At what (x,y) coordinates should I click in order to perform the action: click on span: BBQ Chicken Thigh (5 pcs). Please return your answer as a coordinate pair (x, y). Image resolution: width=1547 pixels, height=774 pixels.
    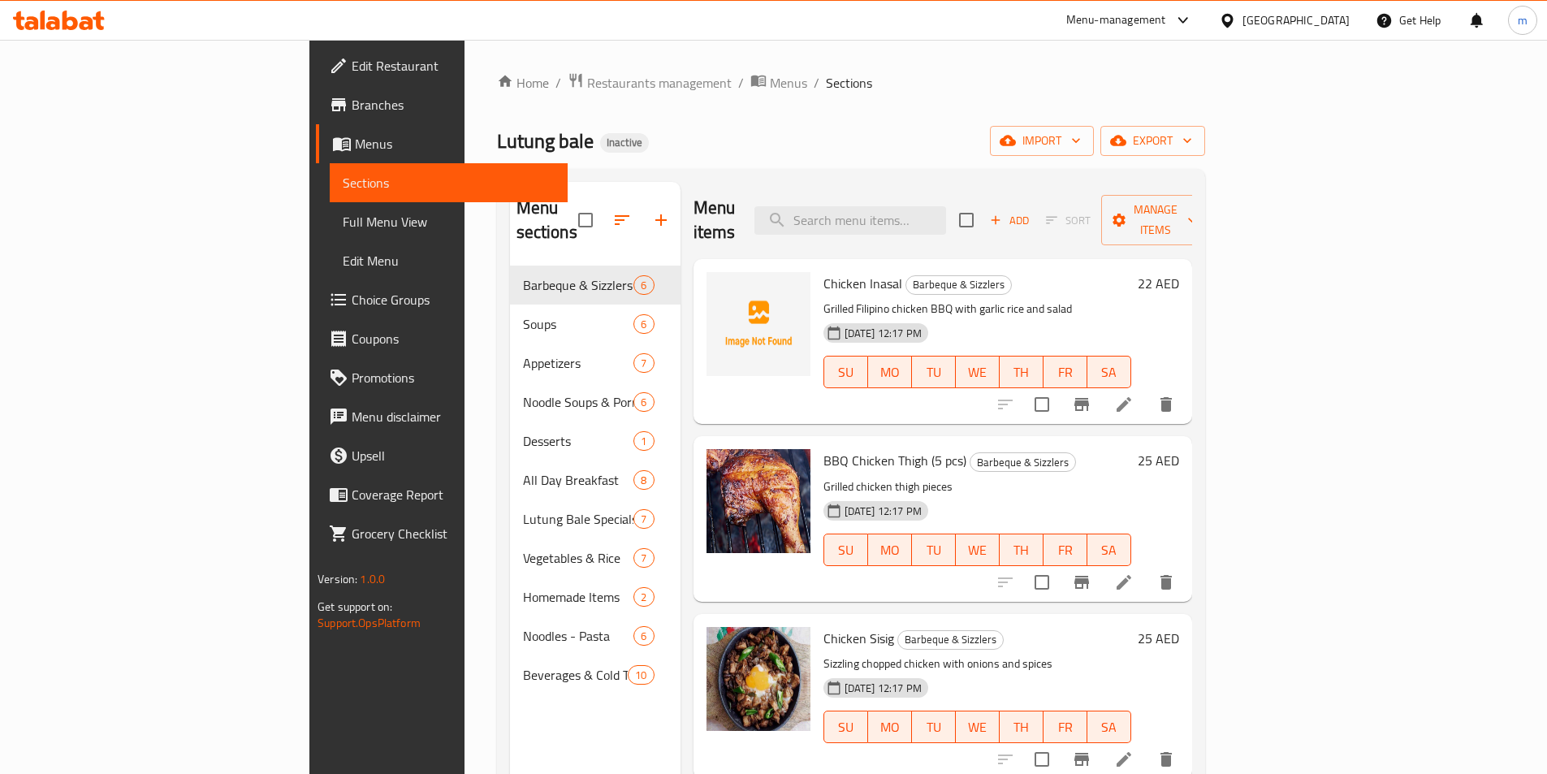
    Looking at the image, I should click on (895, 461).